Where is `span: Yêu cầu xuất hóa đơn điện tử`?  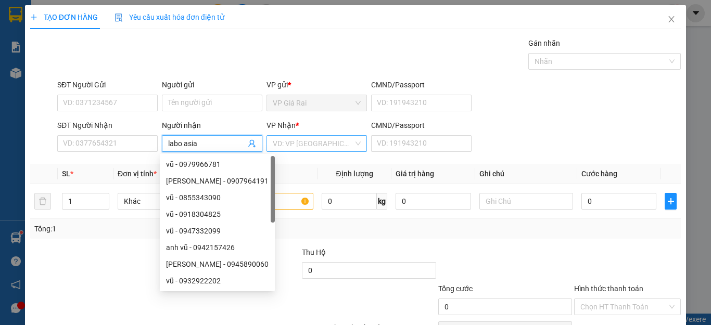
span: Yêu cầu xuất hóa đơn điện tử is located at coordinates (169, 17).